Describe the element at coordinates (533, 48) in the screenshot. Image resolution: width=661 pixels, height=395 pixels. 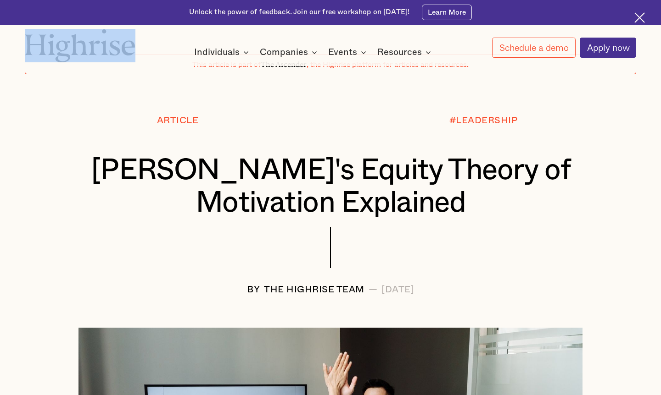
I see `a: Schedule a demo` at that location.